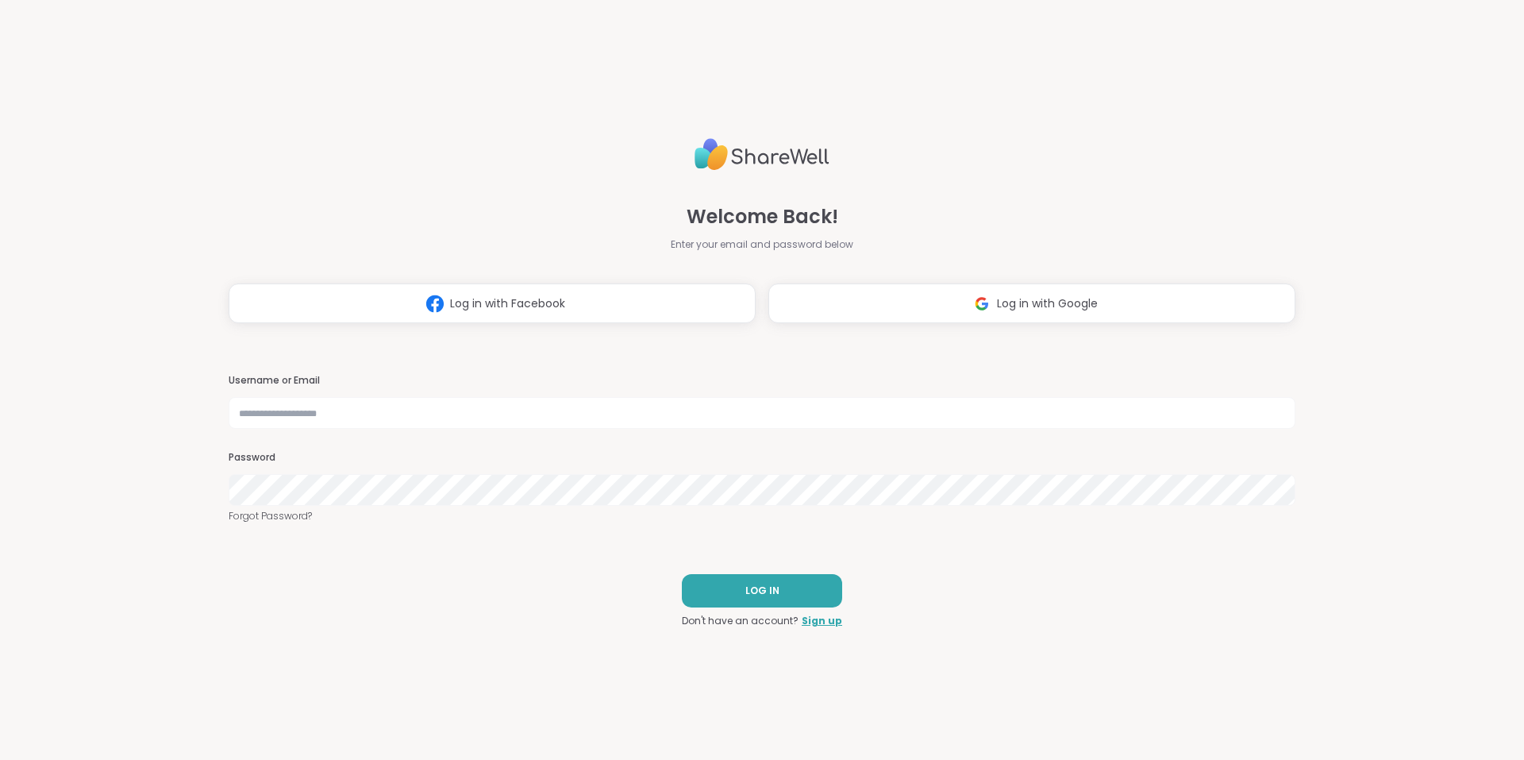 The height and width of the screenshot is (760, 1524). What do you see at coordinates (762, 516) in the screenshot?
I see `a: Forgot Password?` at bounding box center [762, 516].